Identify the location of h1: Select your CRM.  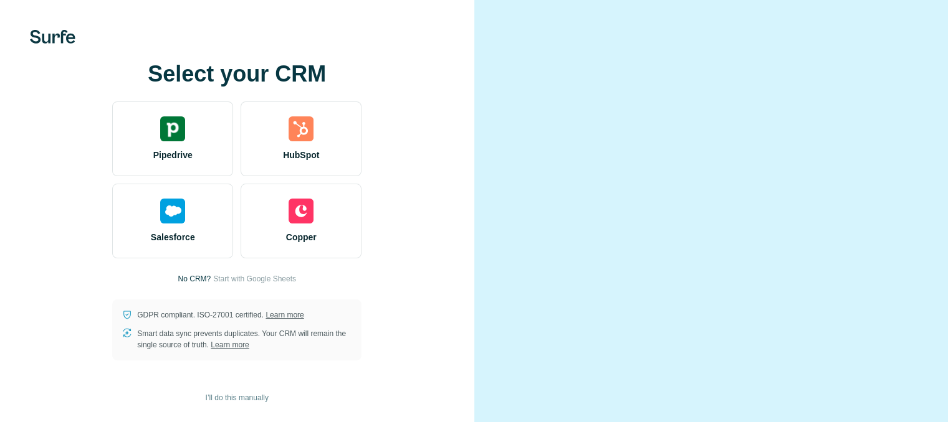
(237, 74).